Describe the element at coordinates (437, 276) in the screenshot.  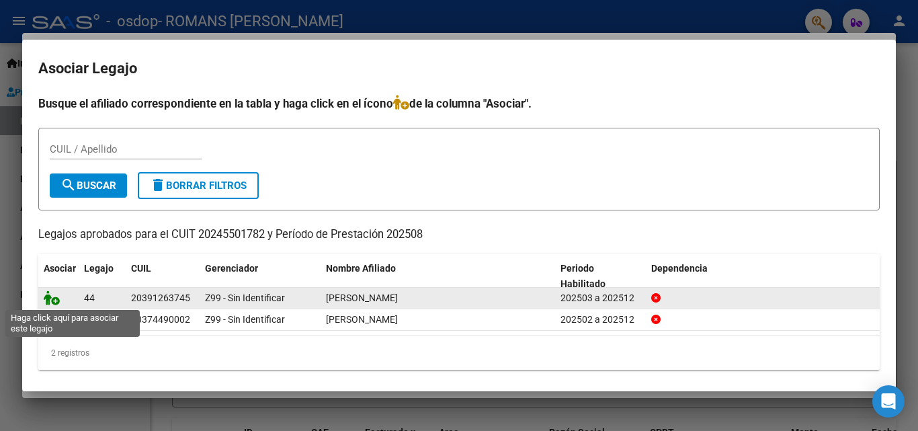
I see `datatable-header-cell: Nombre Afiliado` at that location.